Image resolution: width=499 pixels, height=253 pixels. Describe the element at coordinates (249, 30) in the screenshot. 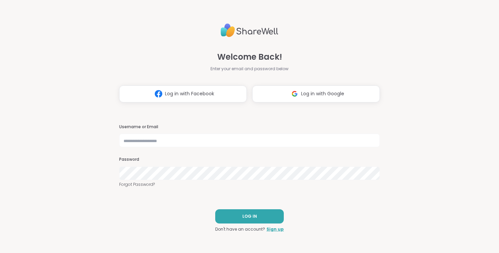

I see `img: ShareWell Logo` at that location.